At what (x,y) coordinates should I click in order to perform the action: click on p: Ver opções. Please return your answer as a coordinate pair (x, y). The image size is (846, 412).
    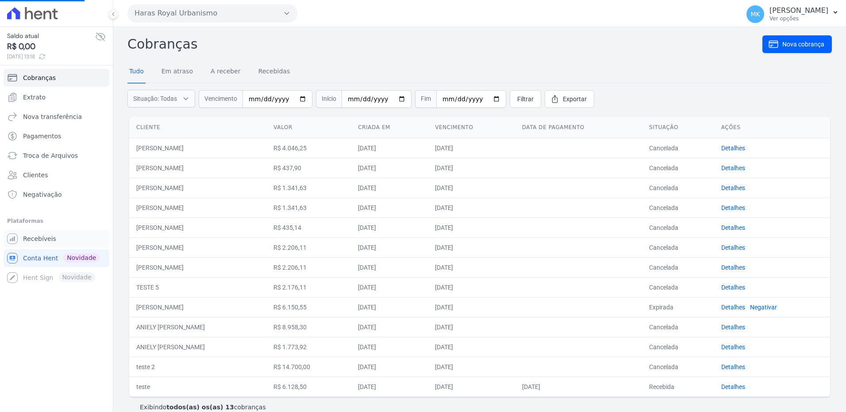
    Looking at the image, I should click on (798, 19).